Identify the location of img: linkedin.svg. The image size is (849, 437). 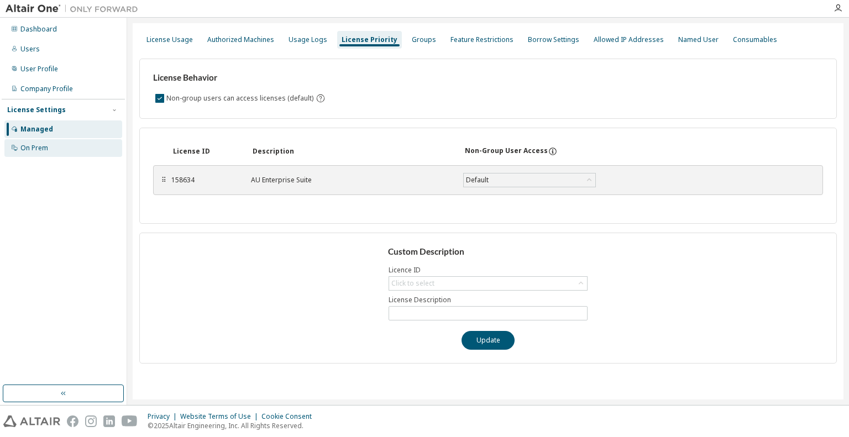
(109, 421).